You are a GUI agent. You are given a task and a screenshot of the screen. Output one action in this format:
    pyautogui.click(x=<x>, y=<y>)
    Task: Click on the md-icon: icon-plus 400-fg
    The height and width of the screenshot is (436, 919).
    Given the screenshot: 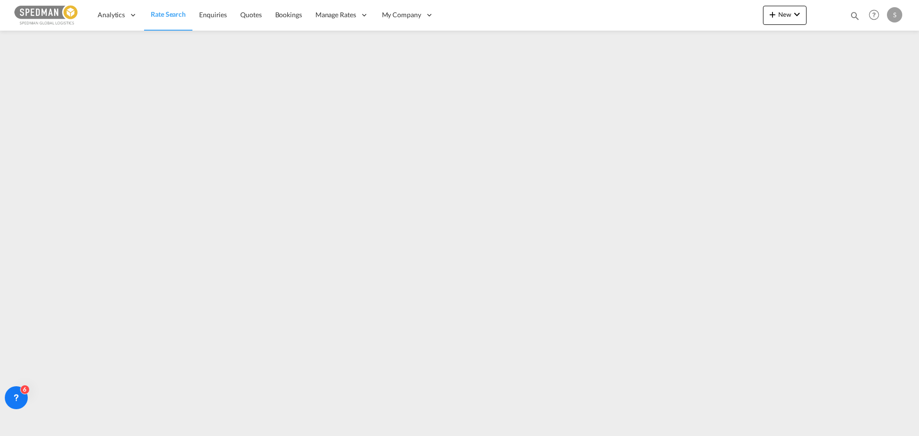 What is the action you would take?
    pyautogui.click(x=772, y=14)
    